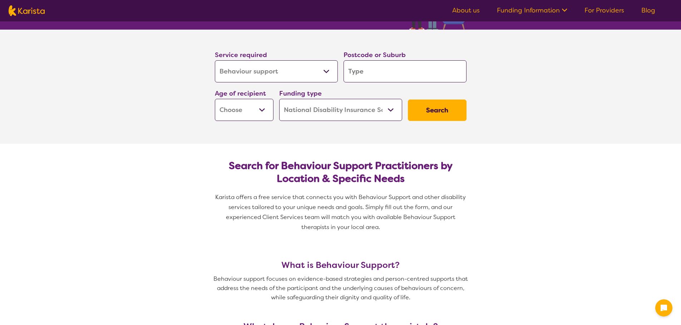 Image resolution: width=681 pixels, height=325 pixels. Describe the element at coordinates (437, 110) in the screenshot. I see `button: Search` at that location.